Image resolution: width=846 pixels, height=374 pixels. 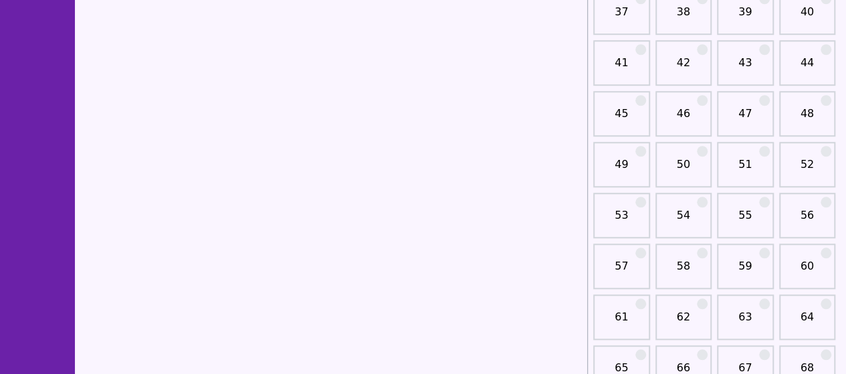 What do you see at coordinates (807, 17) in the screenshot?
I see `a: 40` at bounding box center [807, 17].